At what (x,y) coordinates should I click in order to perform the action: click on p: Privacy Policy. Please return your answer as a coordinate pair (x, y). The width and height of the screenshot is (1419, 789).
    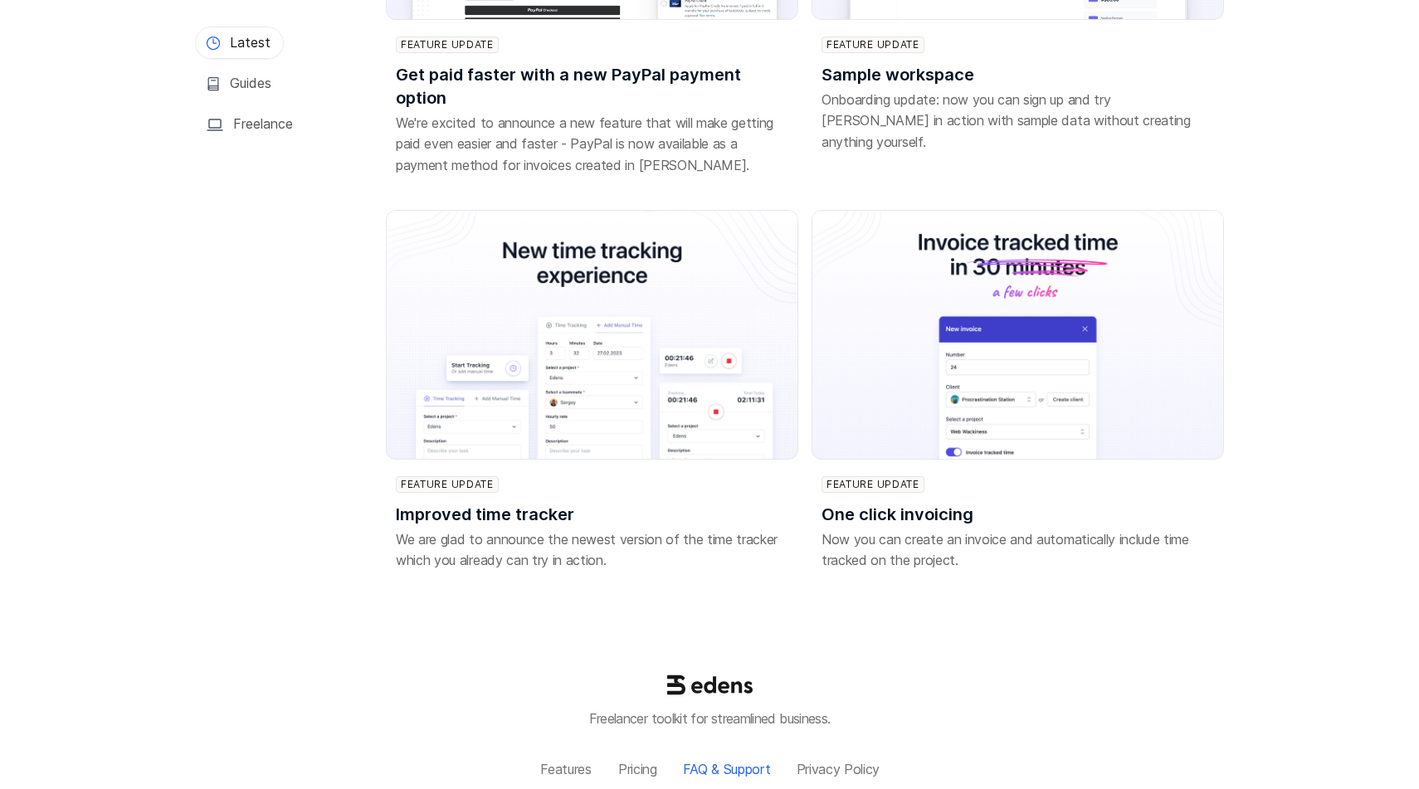
    Looking at the image, I should click on (838, 769).